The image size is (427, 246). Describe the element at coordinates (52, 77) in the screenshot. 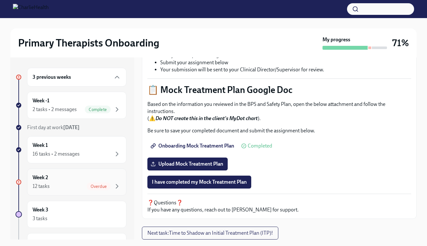

I see `h6: 3 previous weeks` at that location.